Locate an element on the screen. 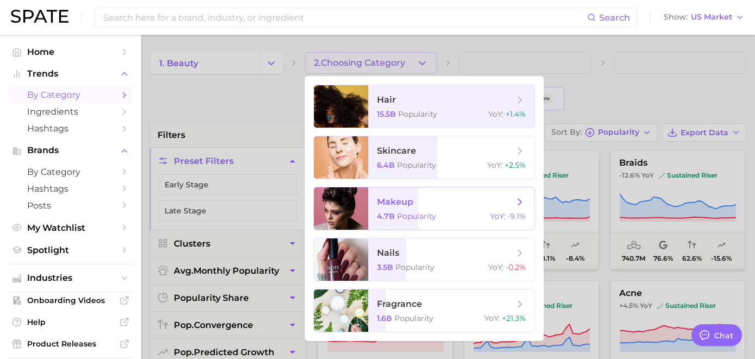 This screenshot has width=755, height=359. a: Onboarding Videos is located at coordinates (71, 300).